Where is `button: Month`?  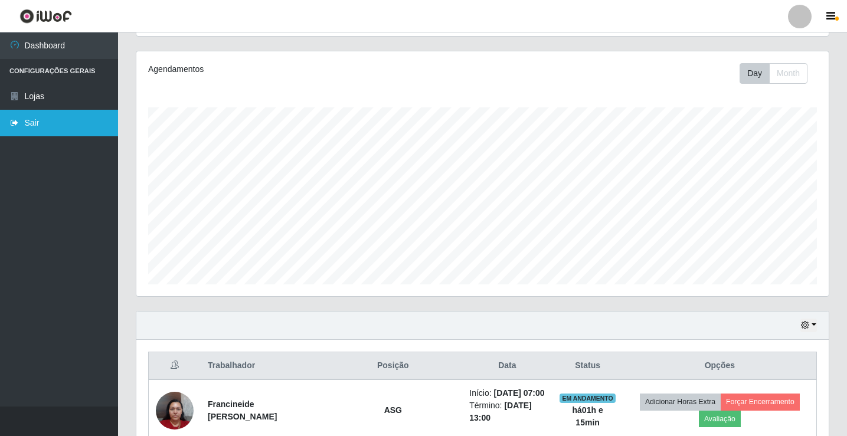 button: Month is located at coordinates (788, 73).